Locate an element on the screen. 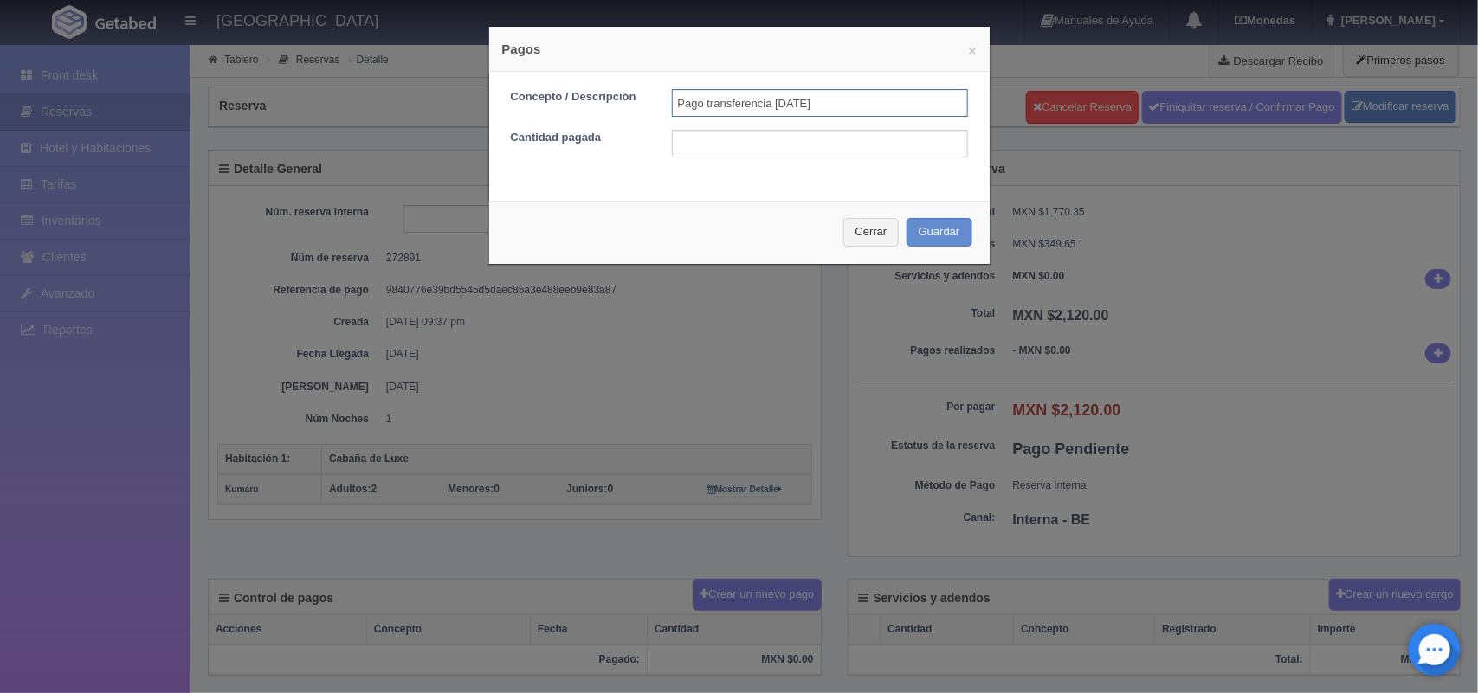  button: Guardar is located at coordinates (939, 232).